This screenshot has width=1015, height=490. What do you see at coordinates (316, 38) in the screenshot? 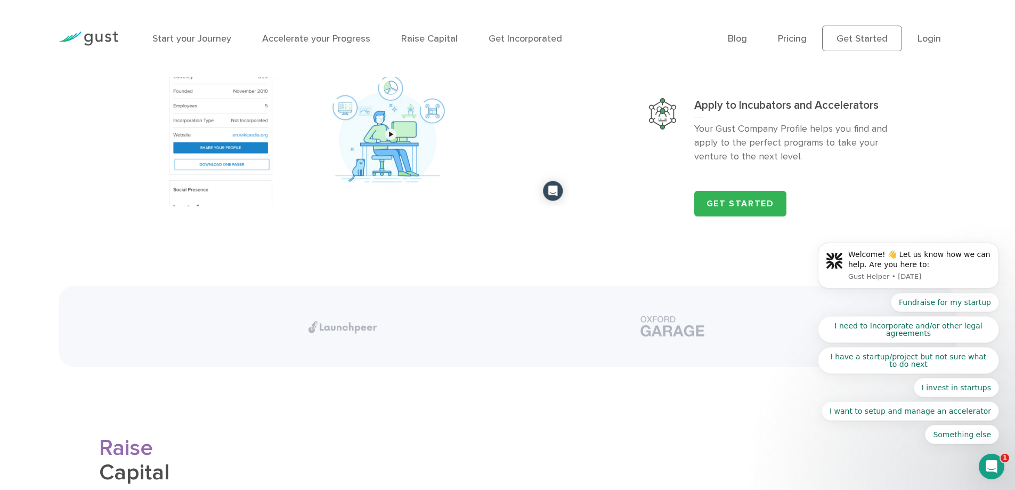
I see `a: Accelerate your Progress` at bounding box center [316, 38].